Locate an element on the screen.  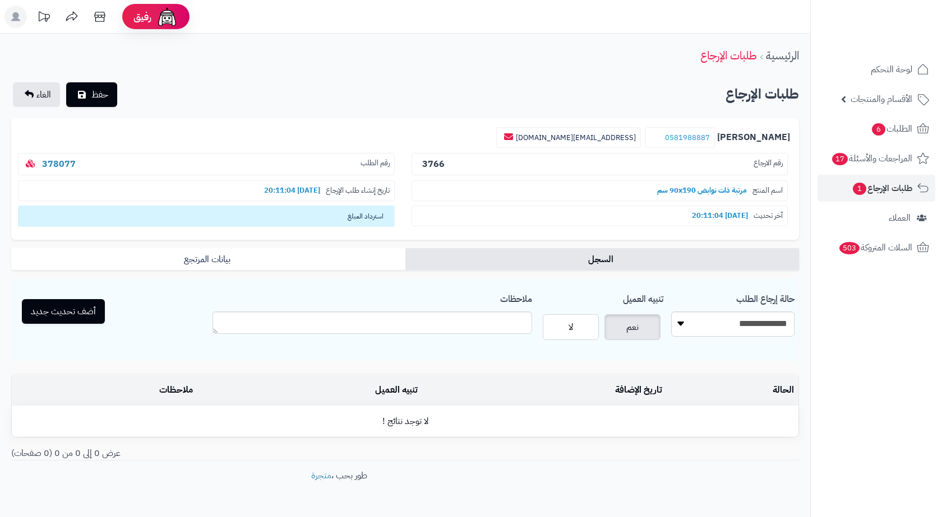
span: العملاء is located at coordinates (899, 218).